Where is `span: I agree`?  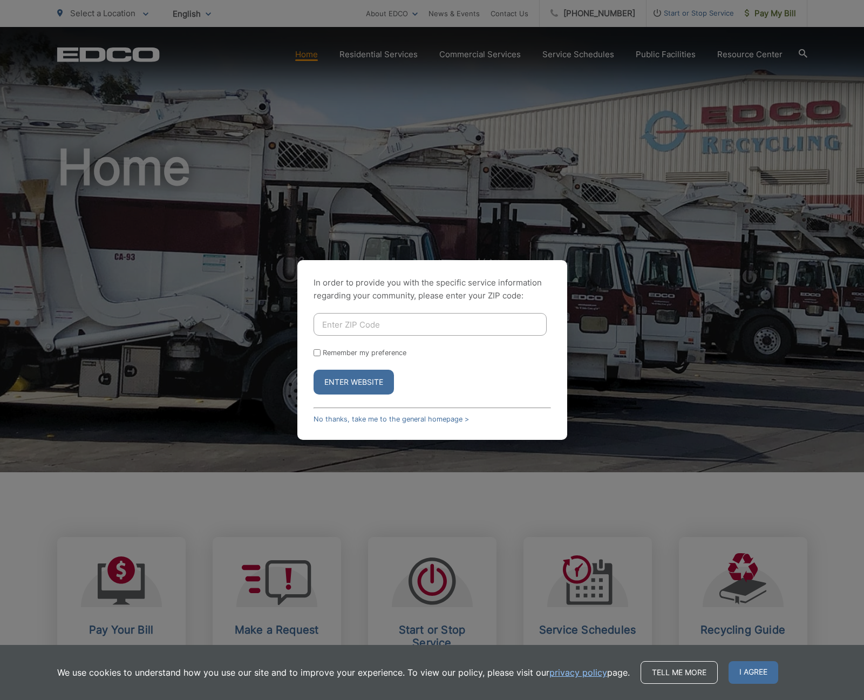 span: I agree is located at coordinates (753, 672).